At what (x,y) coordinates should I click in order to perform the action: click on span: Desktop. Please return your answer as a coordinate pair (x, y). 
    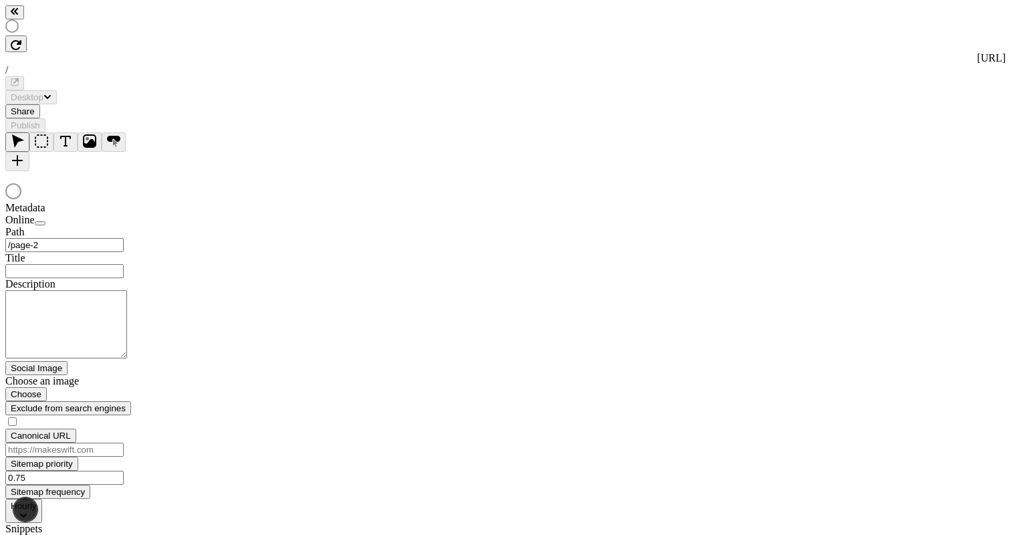
    Looking at the image, I should click on (27, 97).